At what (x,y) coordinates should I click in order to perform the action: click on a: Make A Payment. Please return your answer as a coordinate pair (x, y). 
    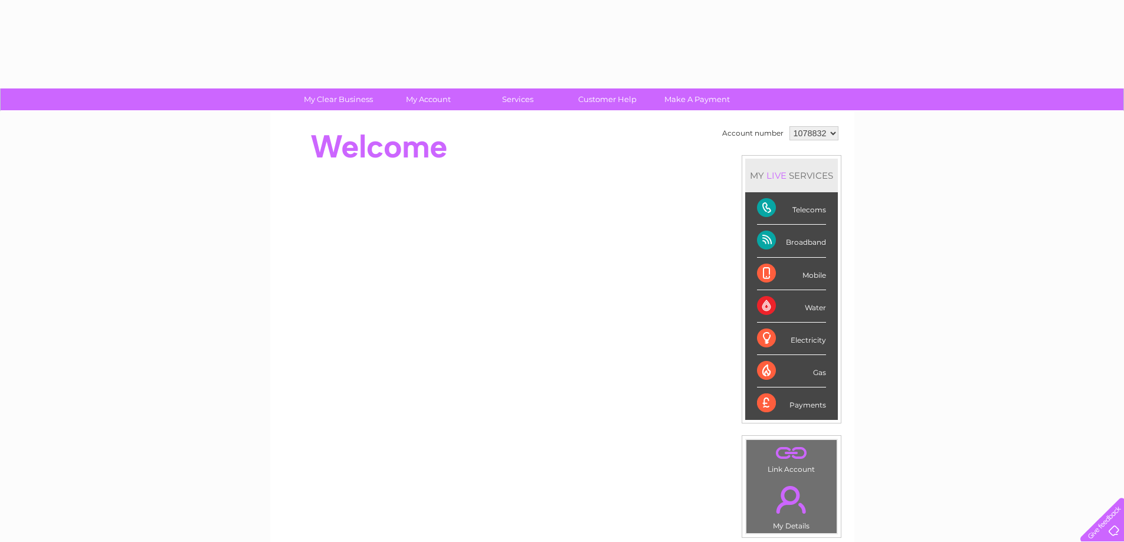
    Looking at the image, I should click on (697, 99).